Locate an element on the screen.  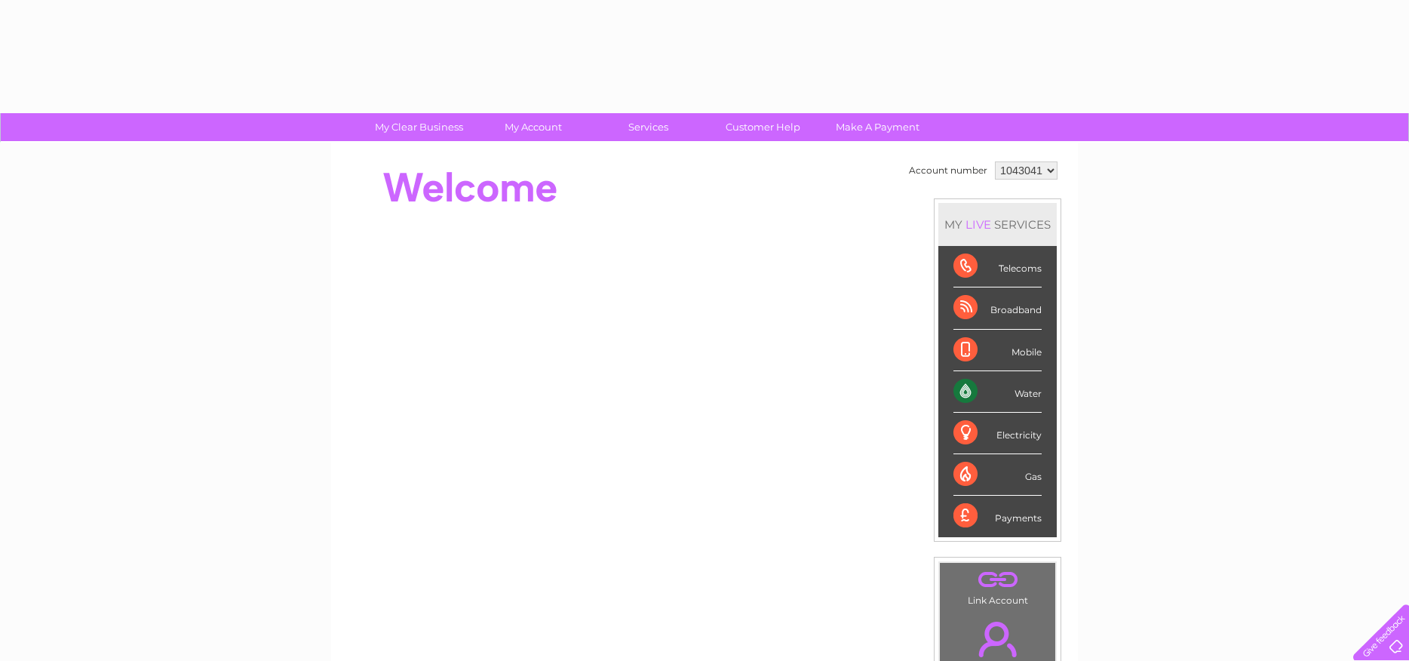
td: Link Account is located at coordinates (997, 585).